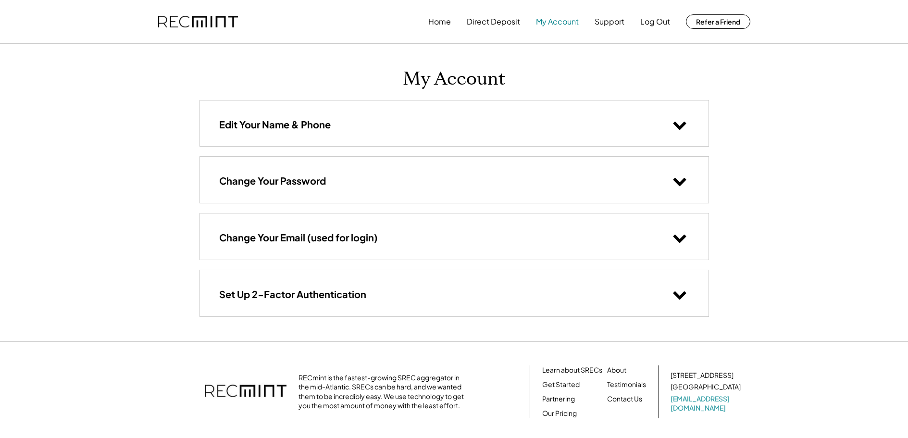  Describe the element at coordinates (559, 399) in the screenshot. I see `a: Partnering` at that location.